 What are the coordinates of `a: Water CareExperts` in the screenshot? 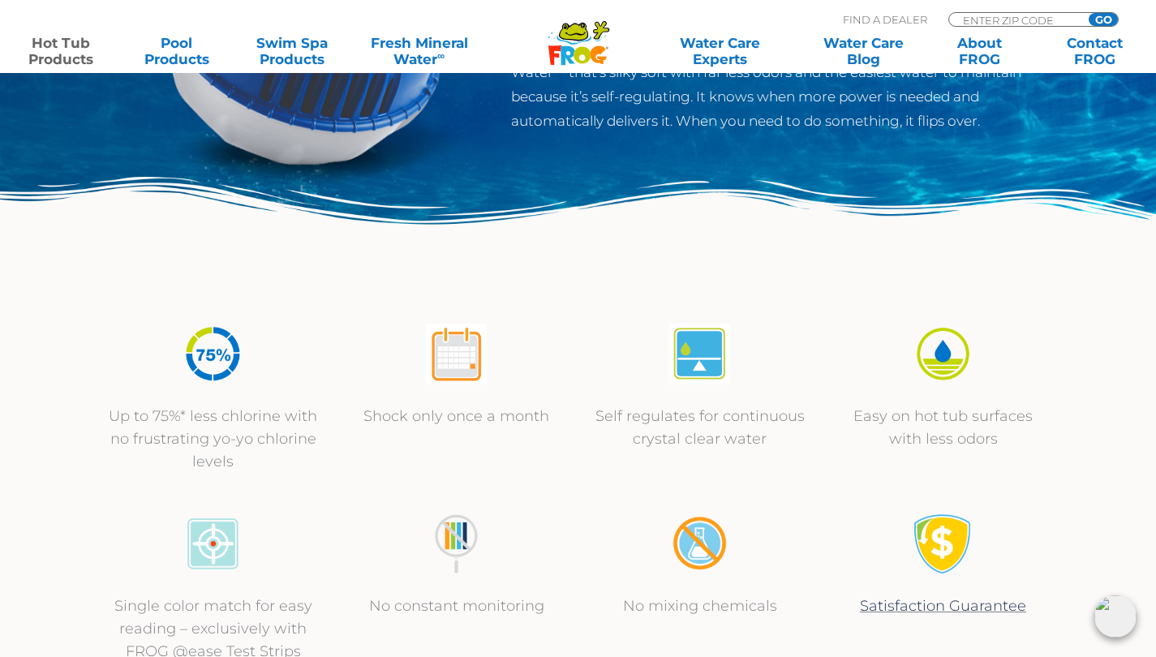 It's located at (720, 51).